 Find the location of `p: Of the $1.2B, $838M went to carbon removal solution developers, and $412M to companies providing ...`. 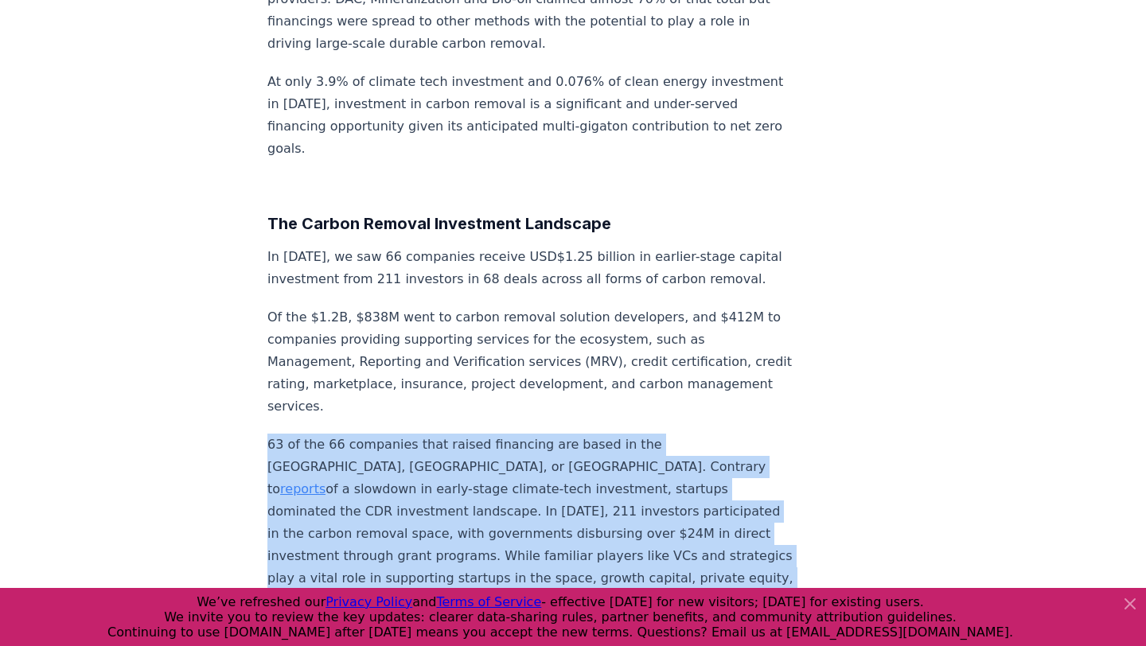

p: Of the $1.2B, $838M went to carbon removal solution developers, and $412M to companies providing ... is located at coordinates (531, 362).